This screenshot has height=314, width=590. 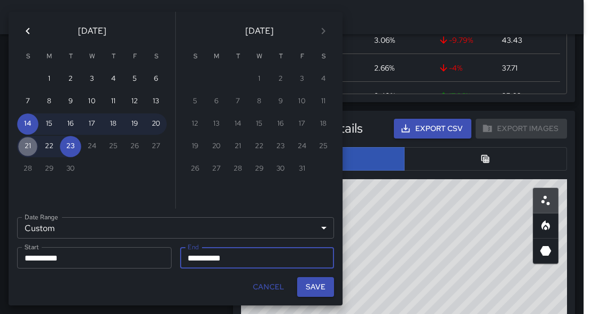 What do you see at coordinates (71, 124) in the screenshot?
I see `button: 16` at bounding box center [71, 124].